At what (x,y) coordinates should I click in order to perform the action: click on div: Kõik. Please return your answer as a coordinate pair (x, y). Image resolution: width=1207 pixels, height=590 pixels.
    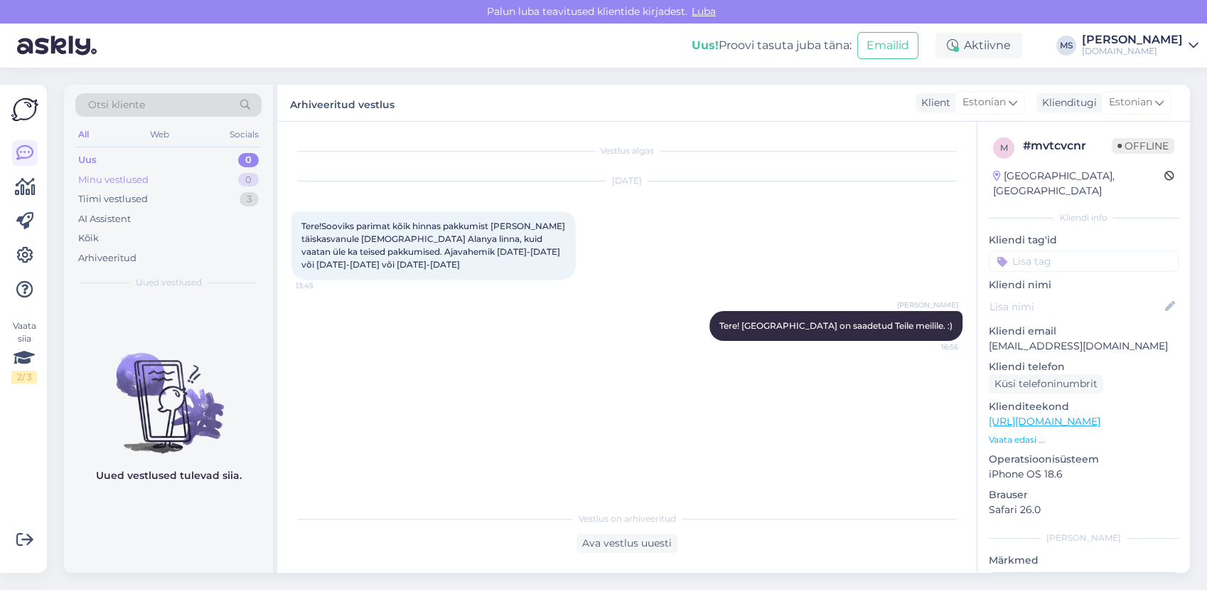
    Looking at the image, I should click on (88, 238).